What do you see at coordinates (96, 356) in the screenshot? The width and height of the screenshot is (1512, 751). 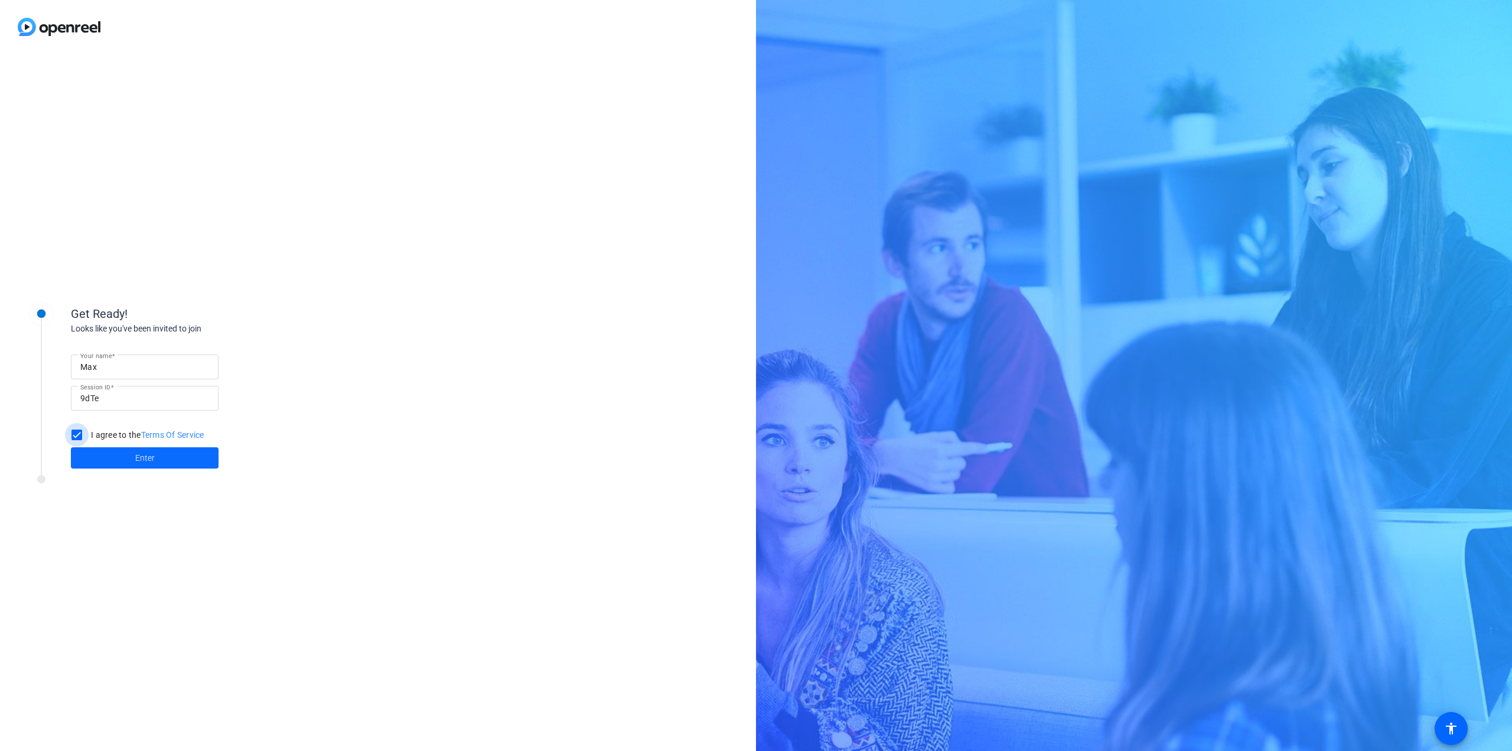 I see `mat-label: Your name` at bounding box center [96, 356].